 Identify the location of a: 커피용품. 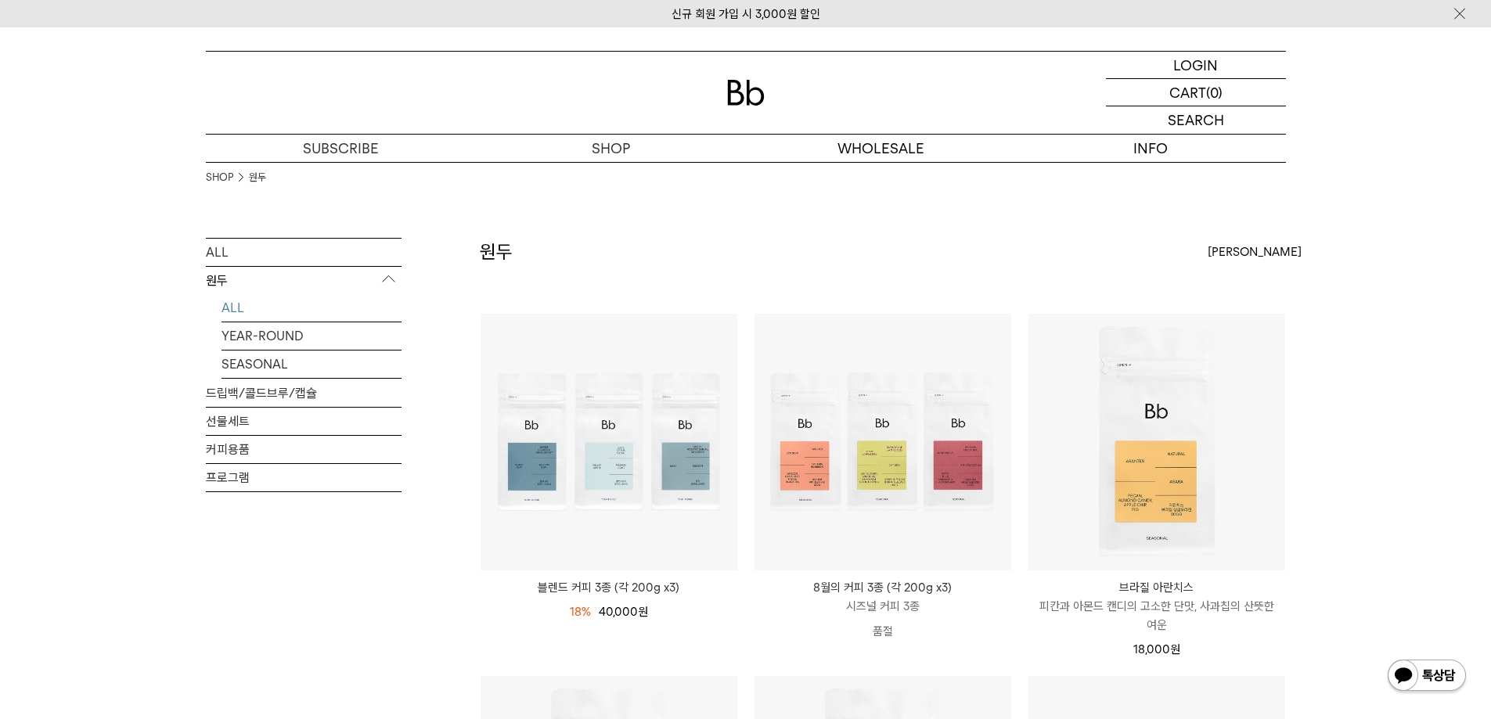
(304, 449).